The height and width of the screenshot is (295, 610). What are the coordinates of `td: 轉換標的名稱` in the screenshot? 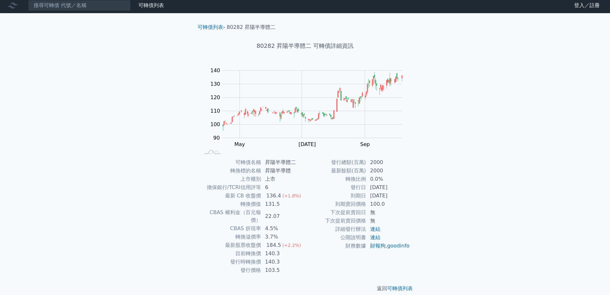 It's located at (231, 170).